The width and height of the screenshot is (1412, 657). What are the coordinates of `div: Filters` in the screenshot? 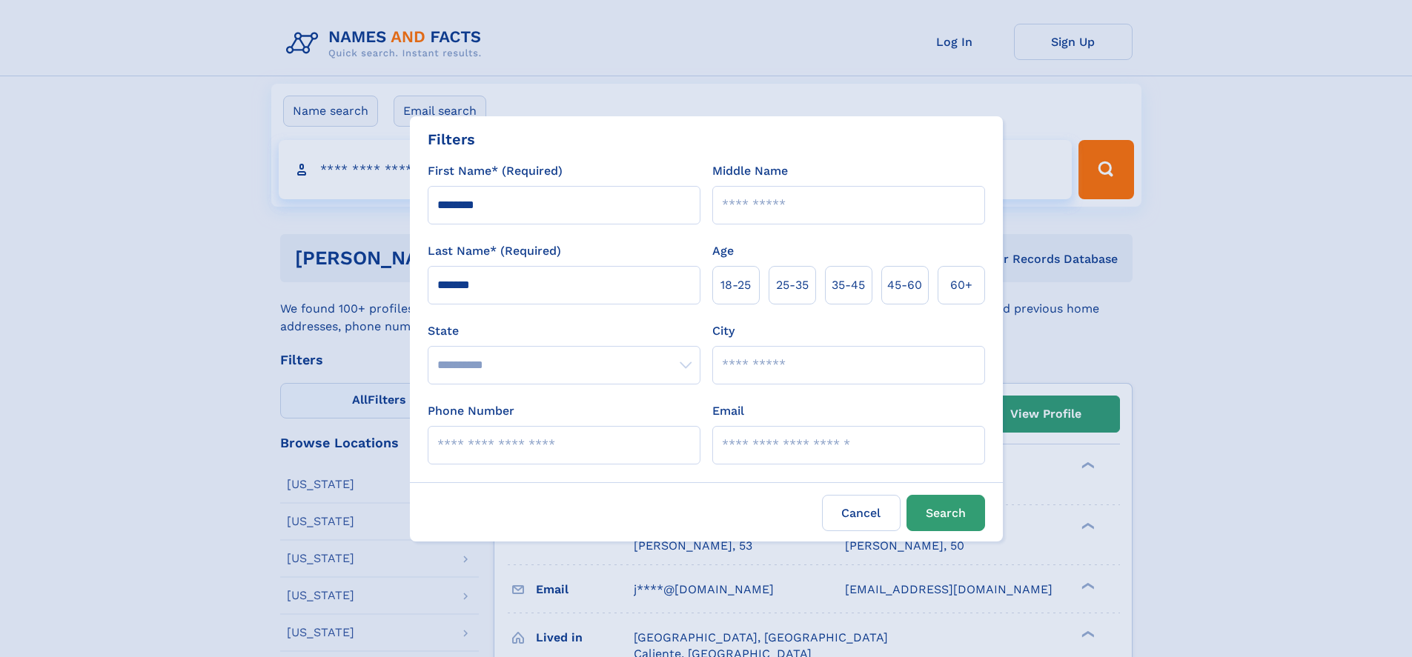 It's located at (451, 139).